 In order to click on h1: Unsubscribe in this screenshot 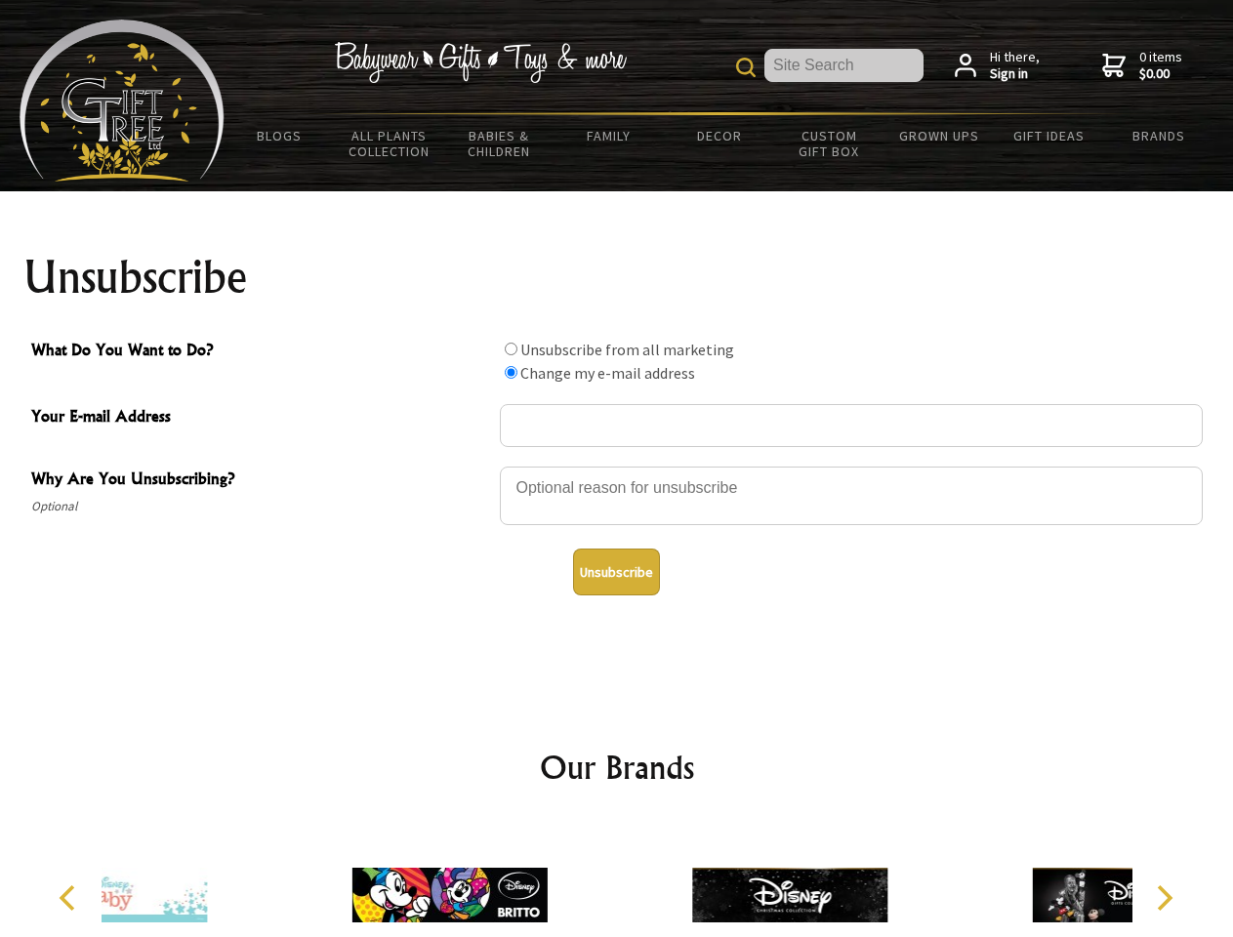, I will do `click(617, 277)`.